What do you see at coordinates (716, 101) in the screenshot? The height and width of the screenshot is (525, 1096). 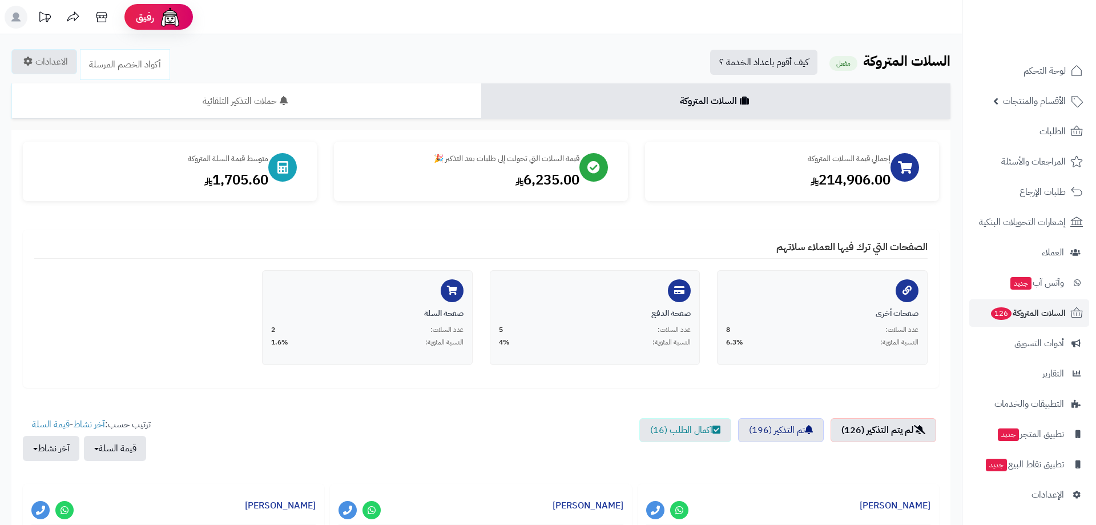 I see `a: السلات المتروكة` at bounding box center [716, 101].